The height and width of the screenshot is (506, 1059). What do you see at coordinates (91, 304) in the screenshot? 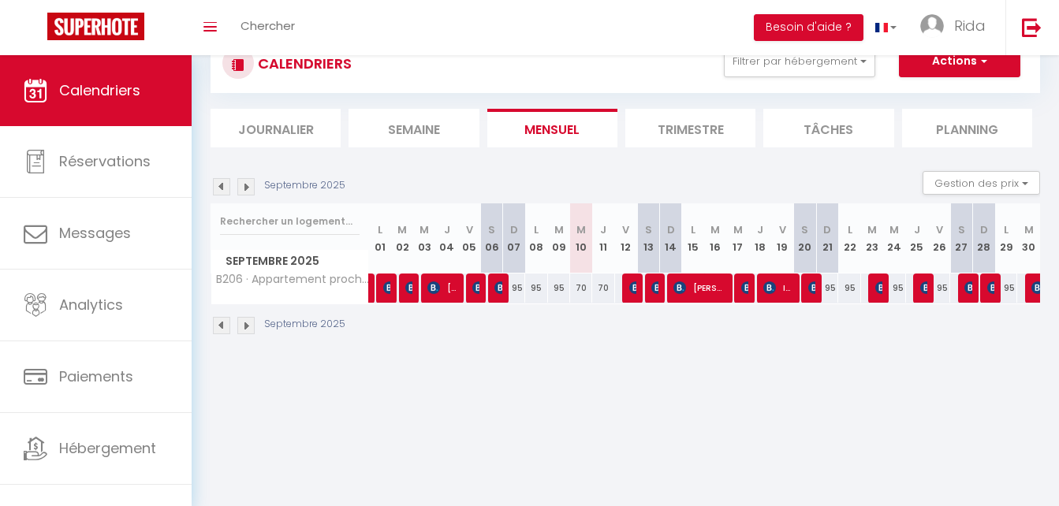
I see `span: Analytics` at bounding box center [91, 304].